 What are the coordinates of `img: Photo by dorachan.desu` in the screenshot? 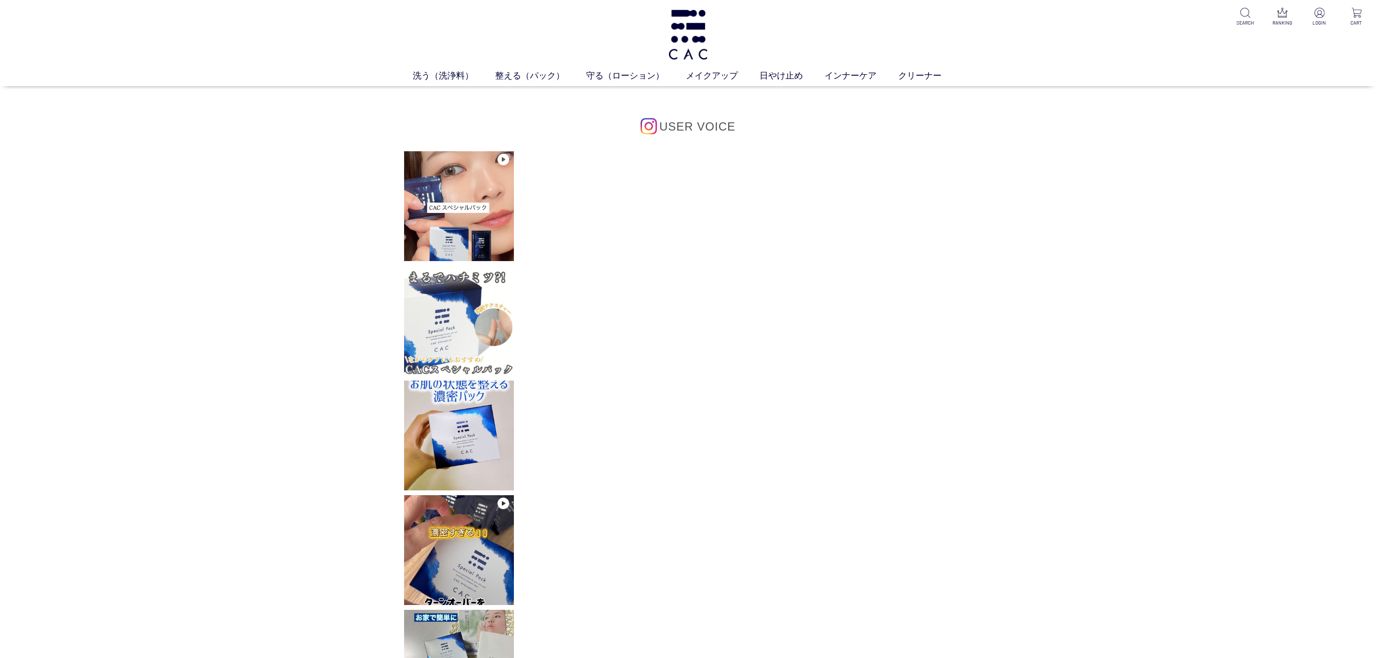 It's located at (459, 550).